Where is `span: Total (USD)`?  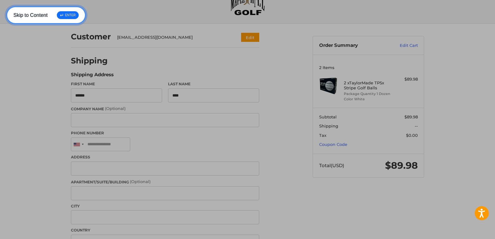 span: Total (USD) is located at coordinates (332, 165).